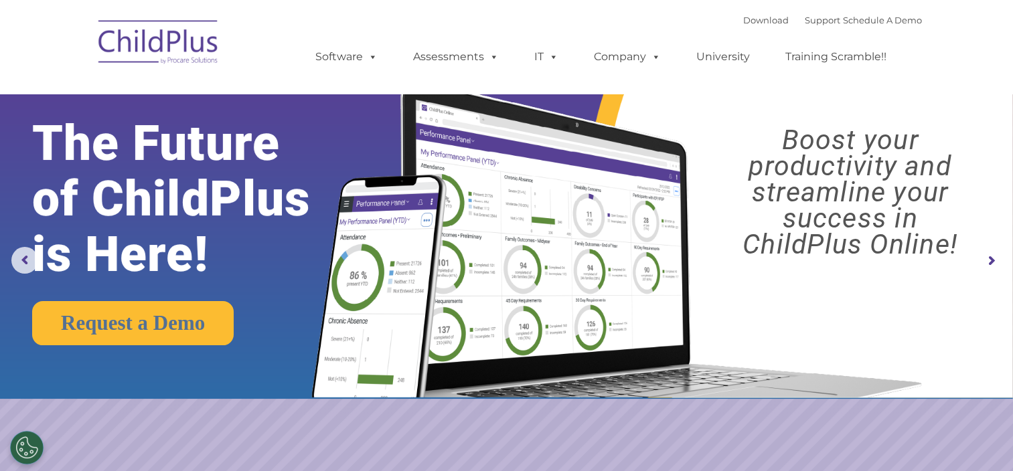 This screenshot has height=471, width=1013. What do you see at coordinates (456, 57) in the screenshot?
I see `a: Assessments` at bounding box center [456, 57].